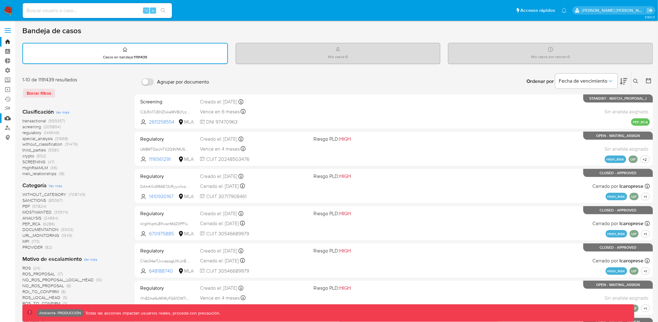 The width and height of the screenshot is (658, 322). I want to click on p: Todas las acciones impactan usuarios reales, proceda con precaución., so click(152, 313).